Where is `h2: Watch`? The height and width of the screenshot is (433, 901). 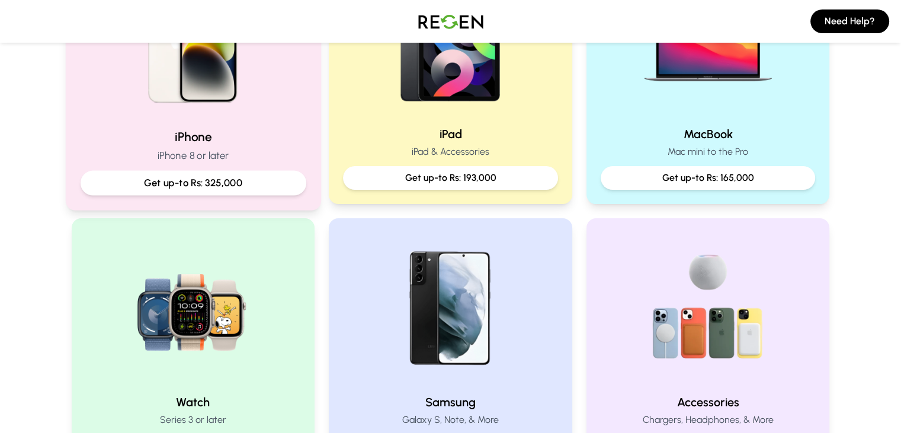 h2: Watch is located at coordinates (193, 402).